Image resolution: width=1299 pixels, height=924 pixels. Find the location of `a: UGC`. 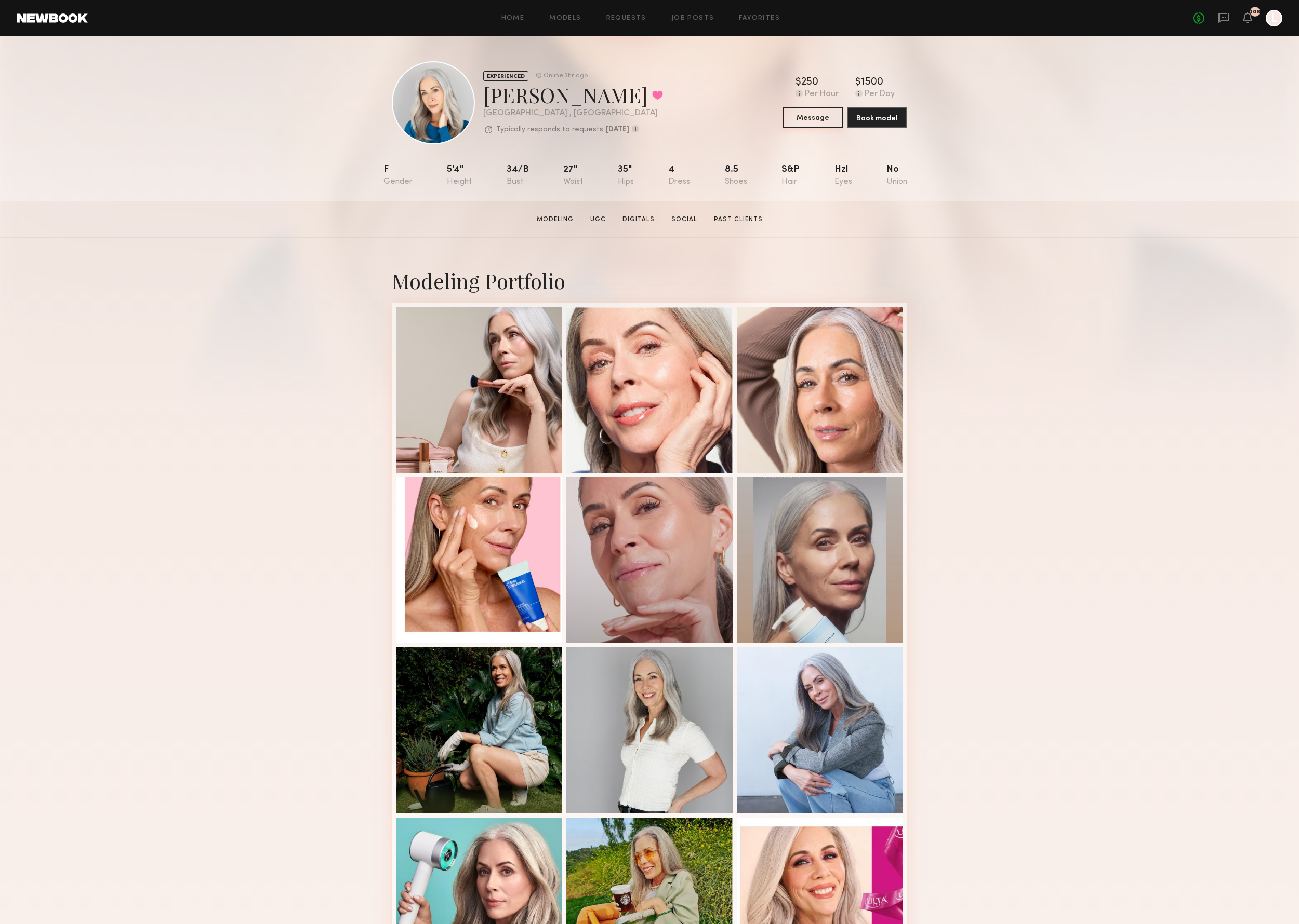

a: UGC is located at coordinates (598, 219).